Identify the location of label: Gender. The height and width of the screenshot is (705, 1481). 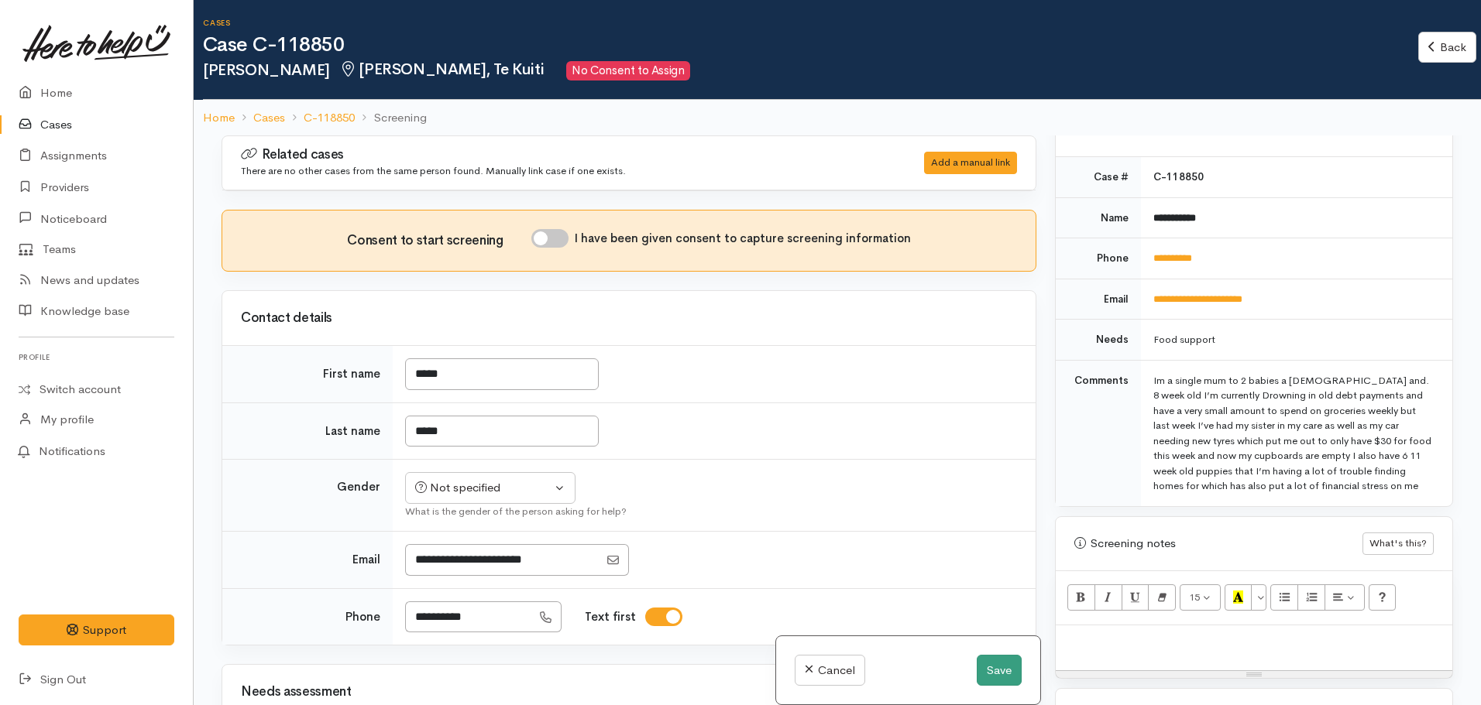
(359, 487).